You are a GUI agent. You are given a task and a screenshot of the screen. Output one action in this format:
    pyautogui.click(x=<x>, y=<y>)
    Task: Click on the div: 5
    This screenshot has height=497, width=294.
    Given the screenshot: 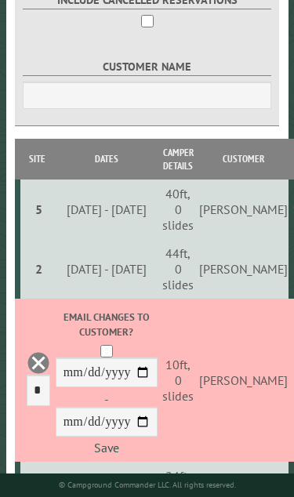 What is the action you would take?
    pyautogui.click(x=38, y=209)
    